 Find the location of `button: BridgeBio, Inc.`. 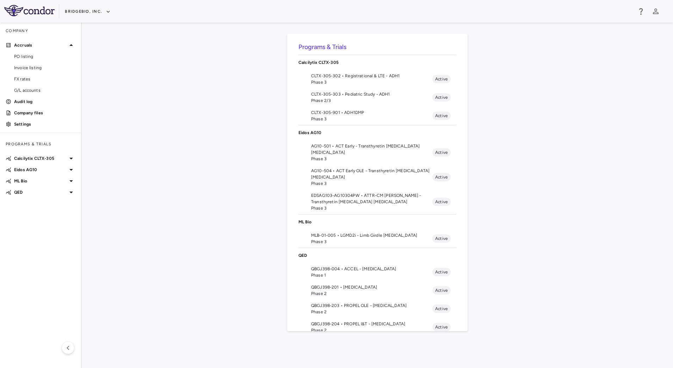

button: BridgeBio, Inc. is located at coordinates (88, 12).